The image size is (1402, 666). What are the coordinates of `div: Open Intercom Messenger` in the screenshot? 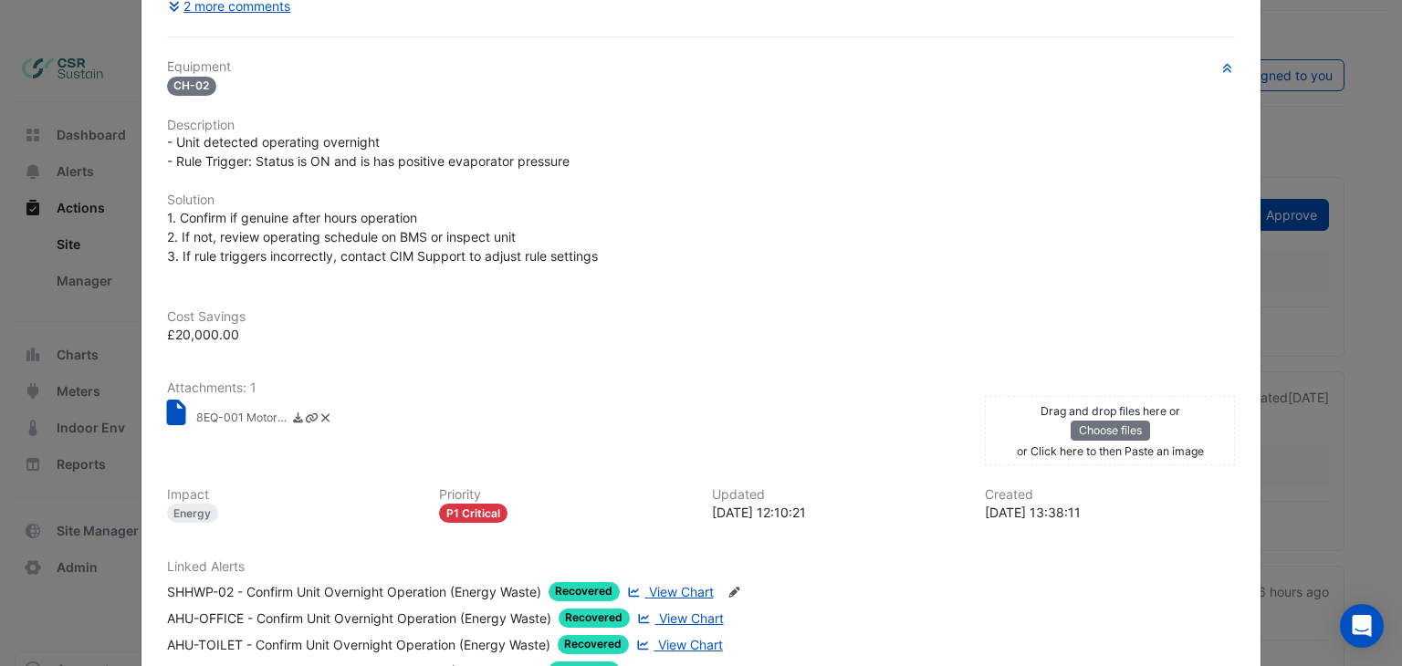 It's located at (1362, 626).